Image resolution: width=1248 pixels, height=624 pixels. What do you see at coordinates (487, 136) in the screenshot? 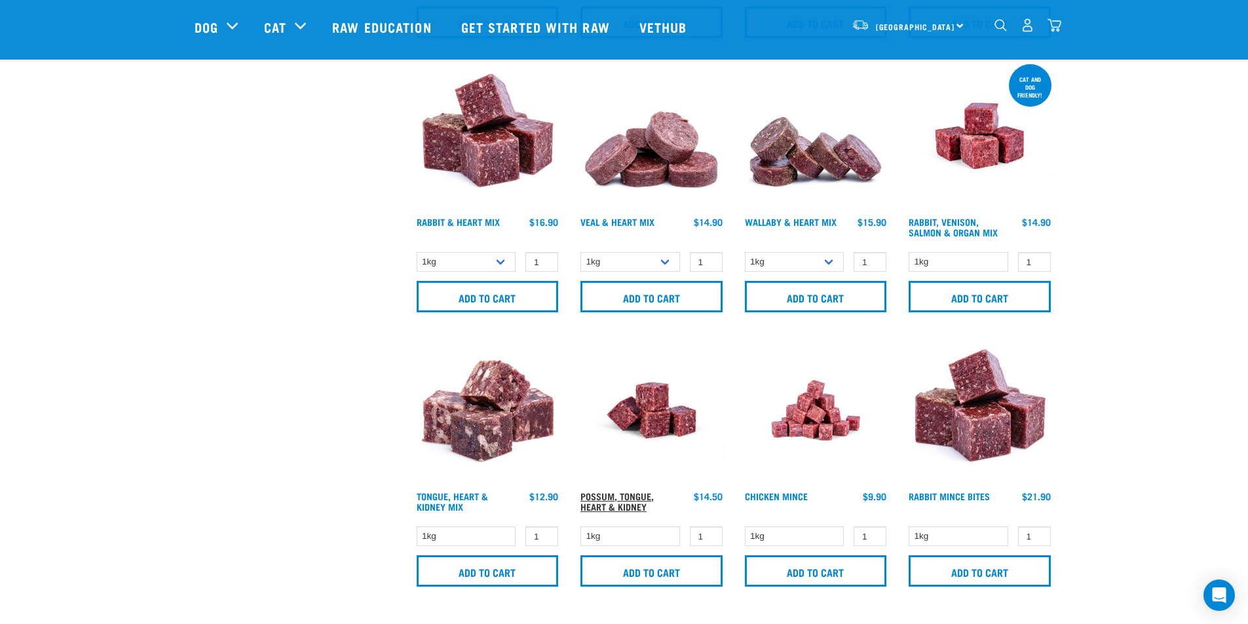
I see `img: 1087 Rabbit Heart Cubes 01` at bounding box center [487, 136].